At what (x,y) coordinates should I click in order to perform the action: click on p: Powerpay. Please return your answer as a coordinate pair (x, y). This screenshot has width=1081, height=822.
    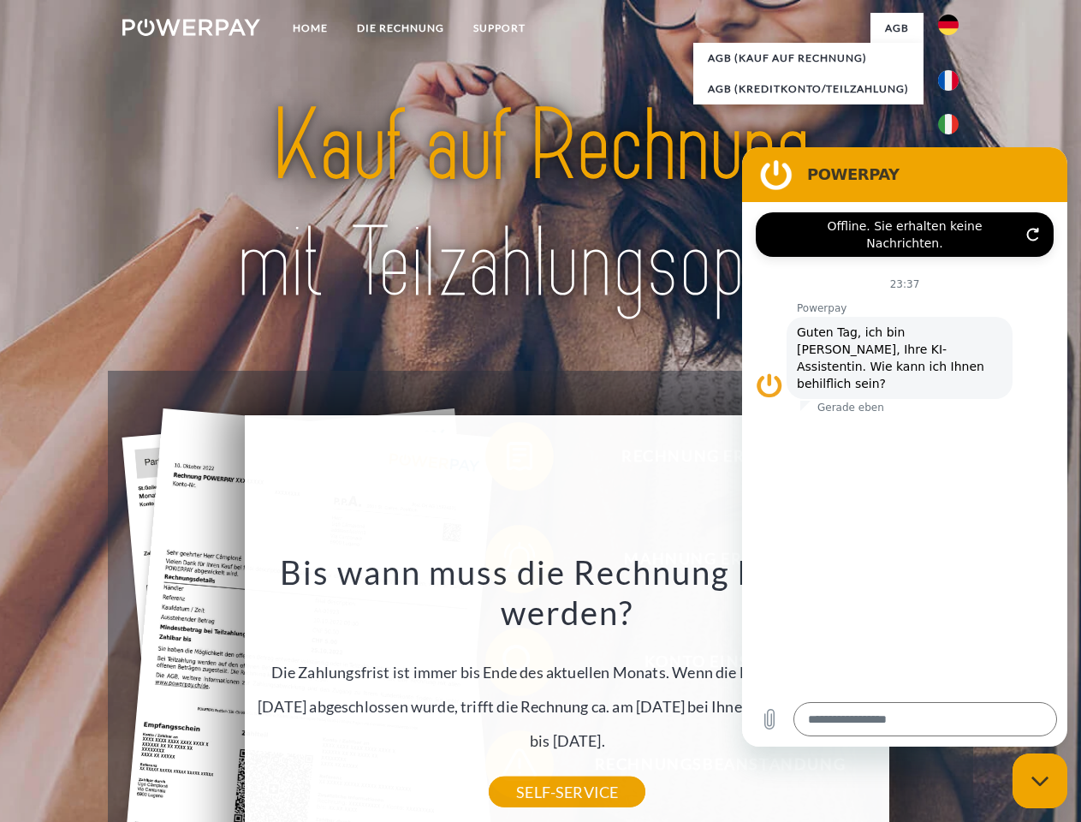
    Looking at the image, I should click on (190, 161).